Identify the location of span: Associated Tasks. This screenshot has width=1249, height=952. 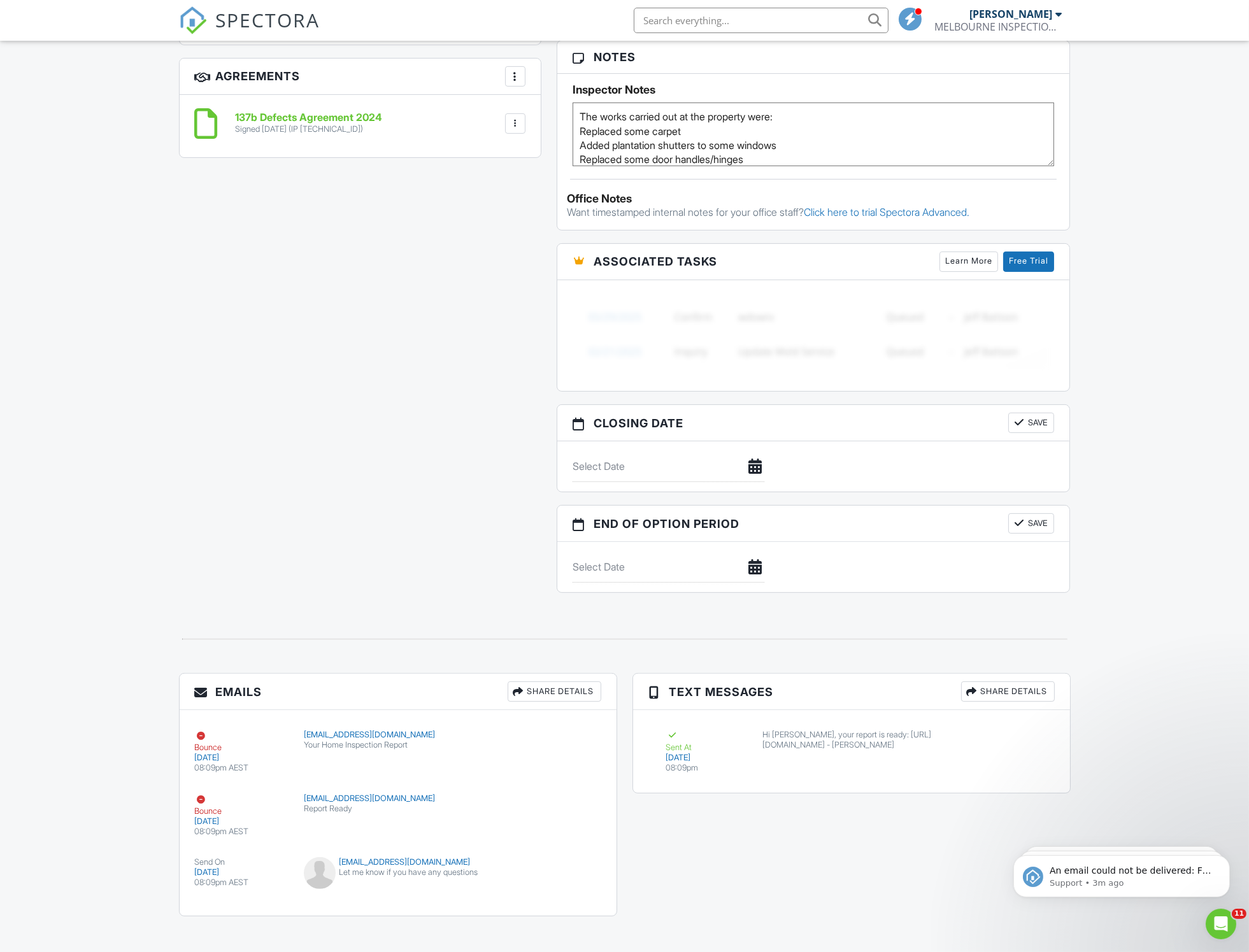
(655, 261).